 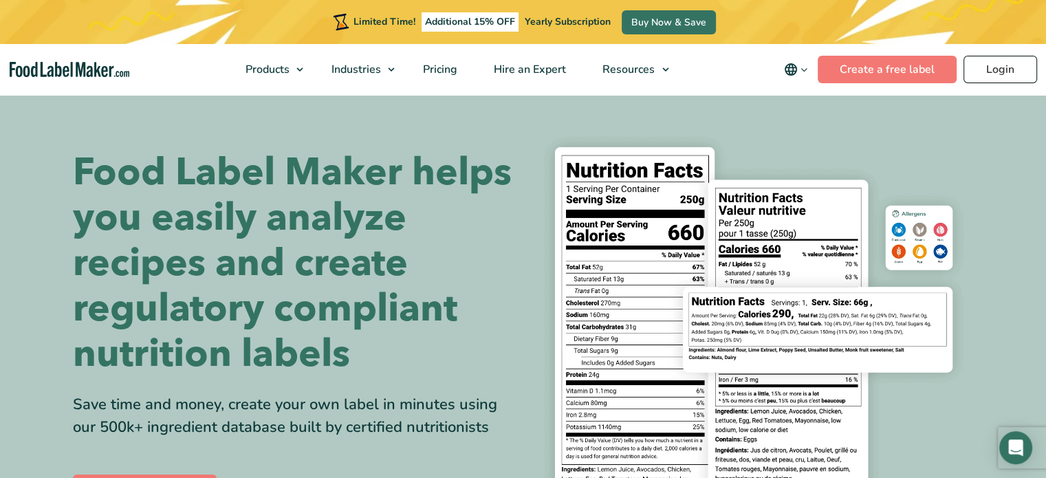 What do you see at coordinates (528, 69) in the screenshot?
I see `span: Hire an Expert` at bounding box center [528, 69].